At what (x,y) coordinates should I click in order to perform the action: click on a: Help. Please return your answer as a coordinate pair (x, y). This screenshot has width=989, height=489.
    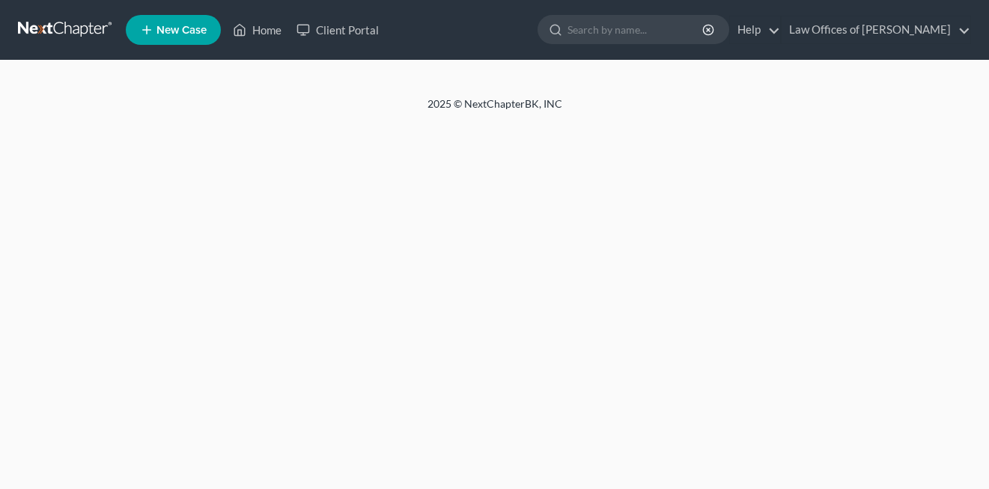
    Looking at the image, I should click on (754, 30).